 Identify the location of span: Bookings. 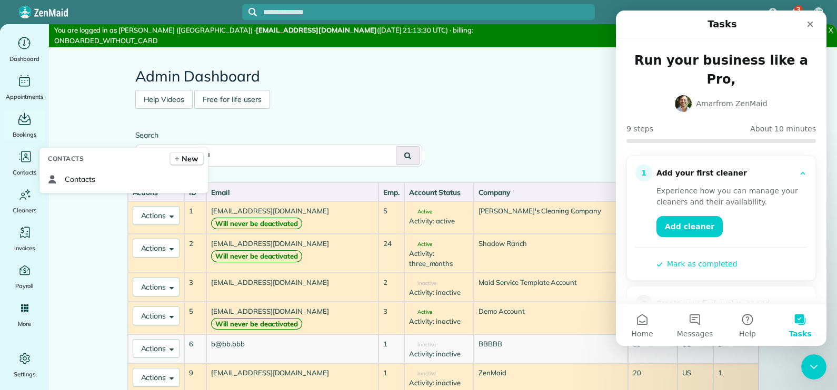
(25, 135).